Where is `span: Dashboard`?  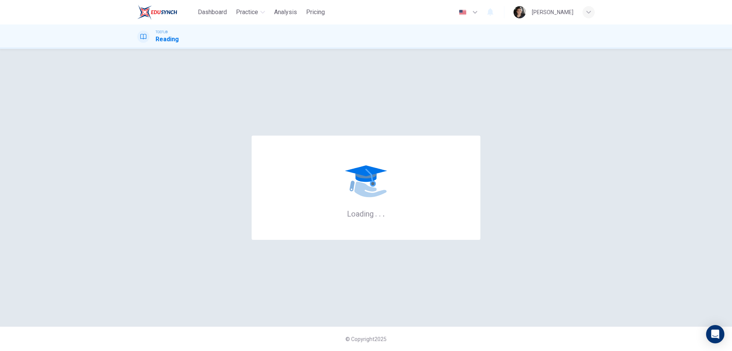 span: Dashboard is located at coordinates (212, 12).